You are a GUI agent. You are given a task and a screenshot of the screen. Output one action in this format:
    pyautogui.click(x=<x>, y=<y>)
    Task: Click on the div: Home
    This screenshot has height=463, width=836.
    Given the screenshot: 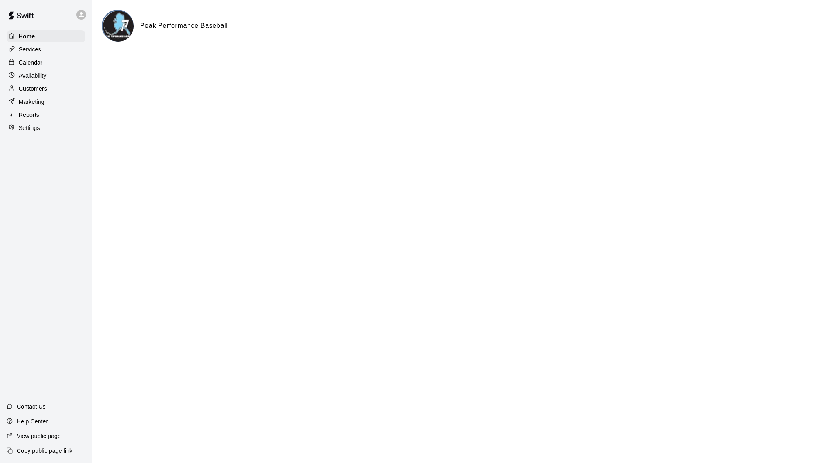 What is the action you would take?
    pyautogui.click(x=46, y=36)
    